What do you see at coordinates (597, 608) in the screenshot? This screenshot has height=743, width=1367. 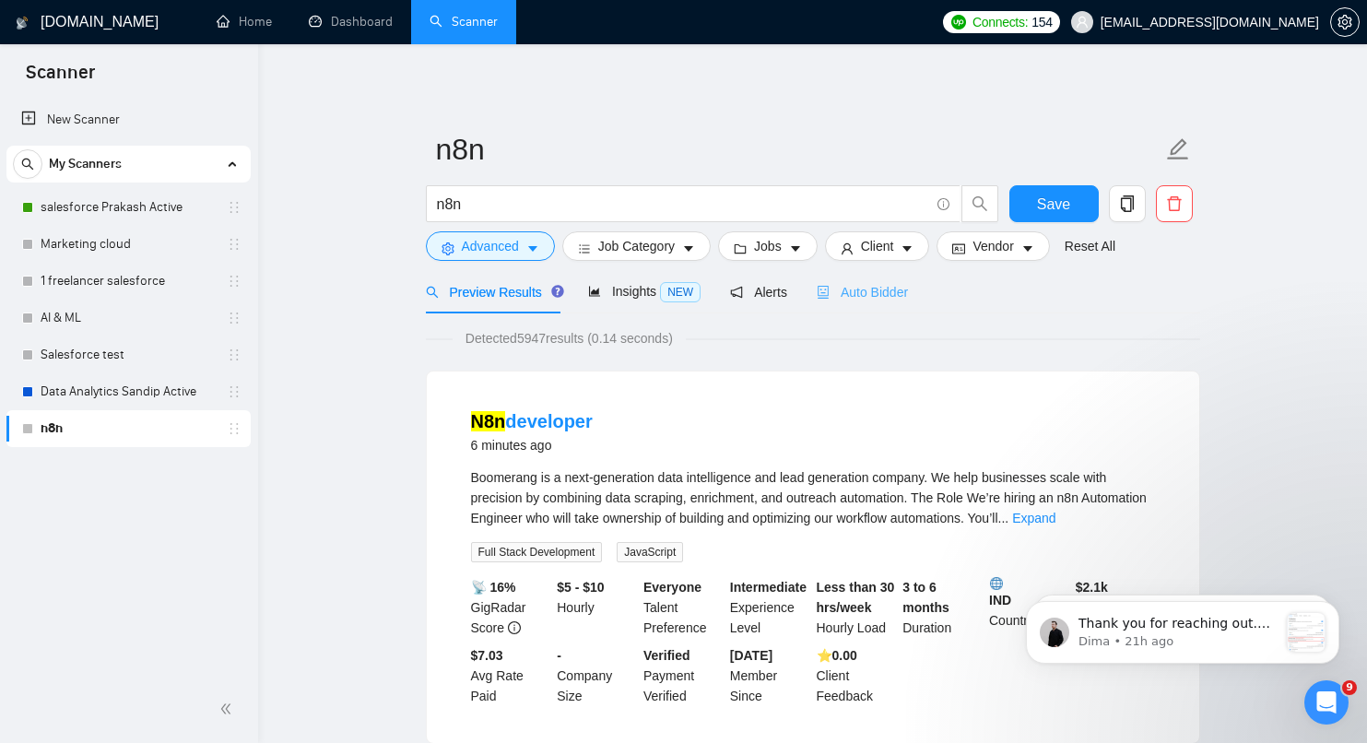 I see `div: Hourly` at bounding box center [597, 608].